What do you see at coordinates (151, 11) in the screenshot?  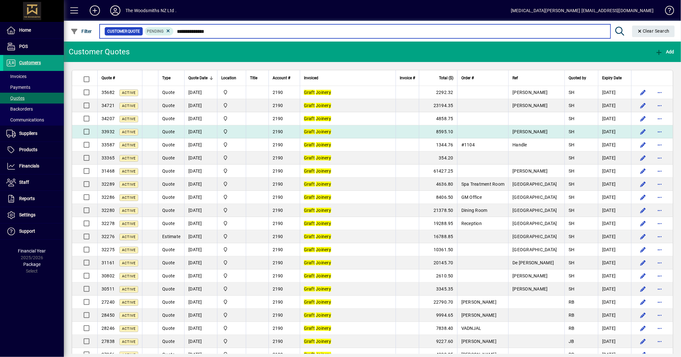 I see `div: The Woodsmiths NZ Ltd .` at bounding box center [151, 11].